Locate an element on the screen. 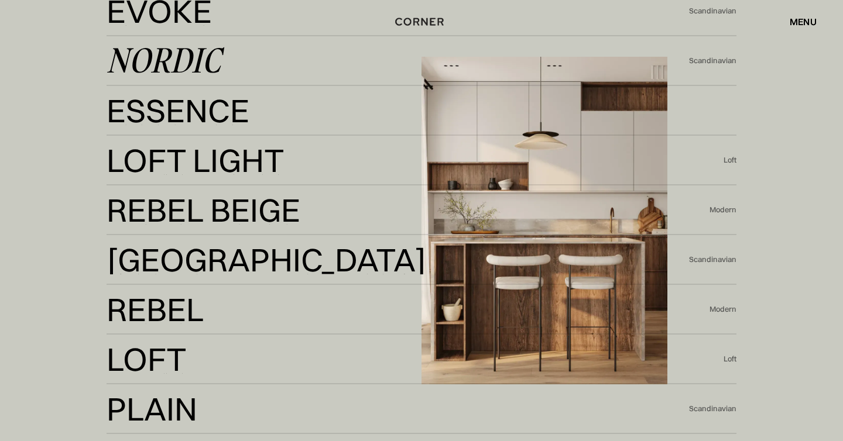 This screenshot has height=441, width=843. a: Nordic is located at coordinates (398, 61).